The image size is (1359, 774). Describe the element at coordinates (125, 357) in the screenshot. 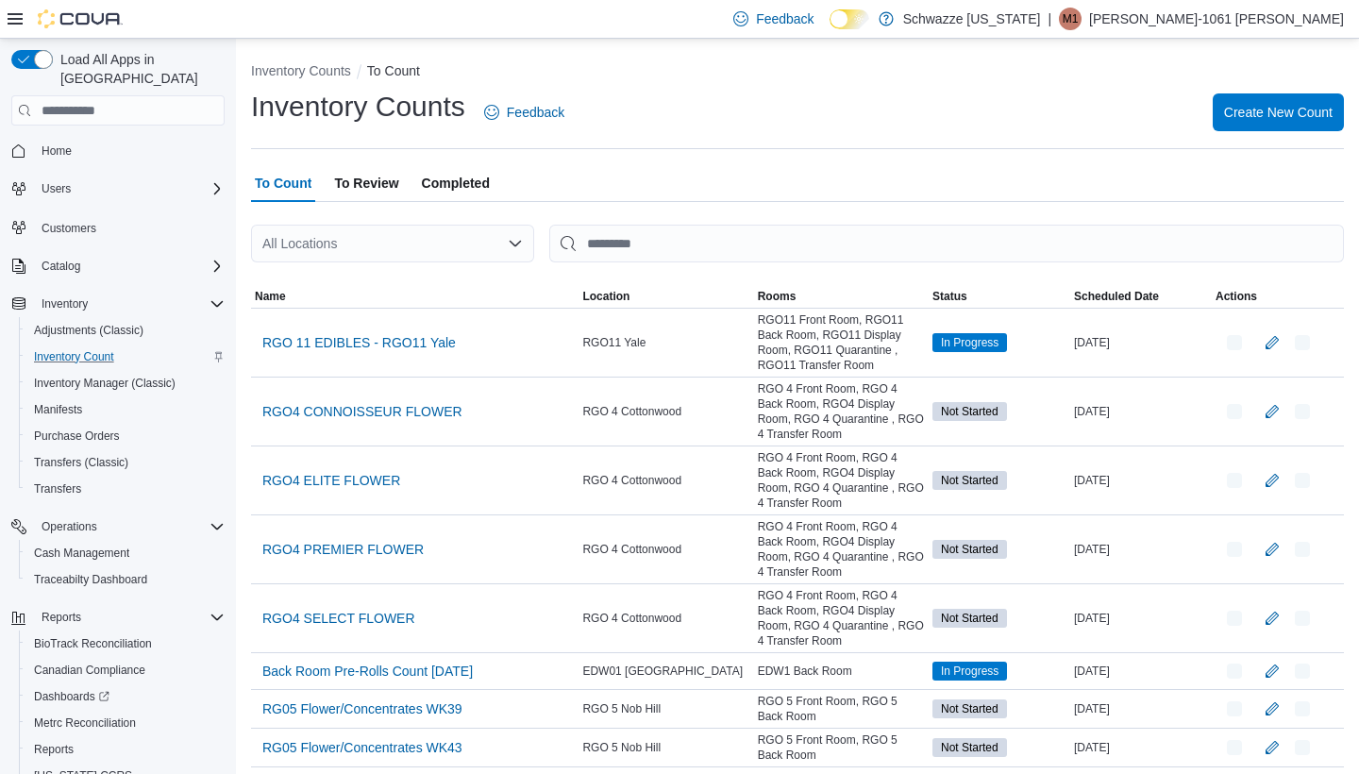

I see `span: Inventory Count` at that location.